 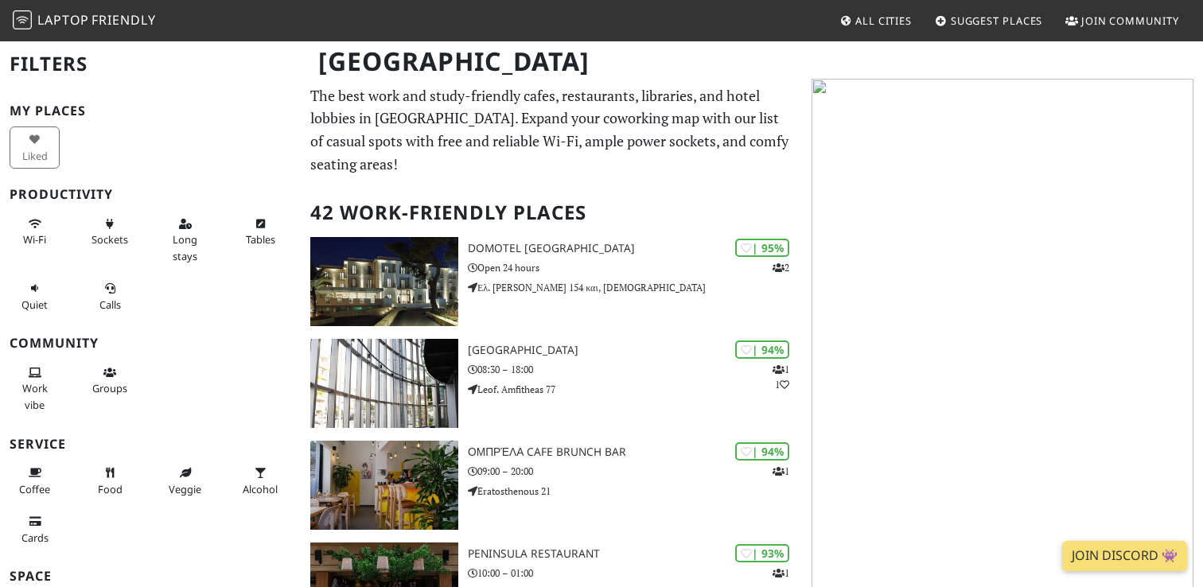 What do you see at coordinates (635, 471) in the screenshot?
I see `p: 09:00 – 20:00` at bounding box center [635, 471].